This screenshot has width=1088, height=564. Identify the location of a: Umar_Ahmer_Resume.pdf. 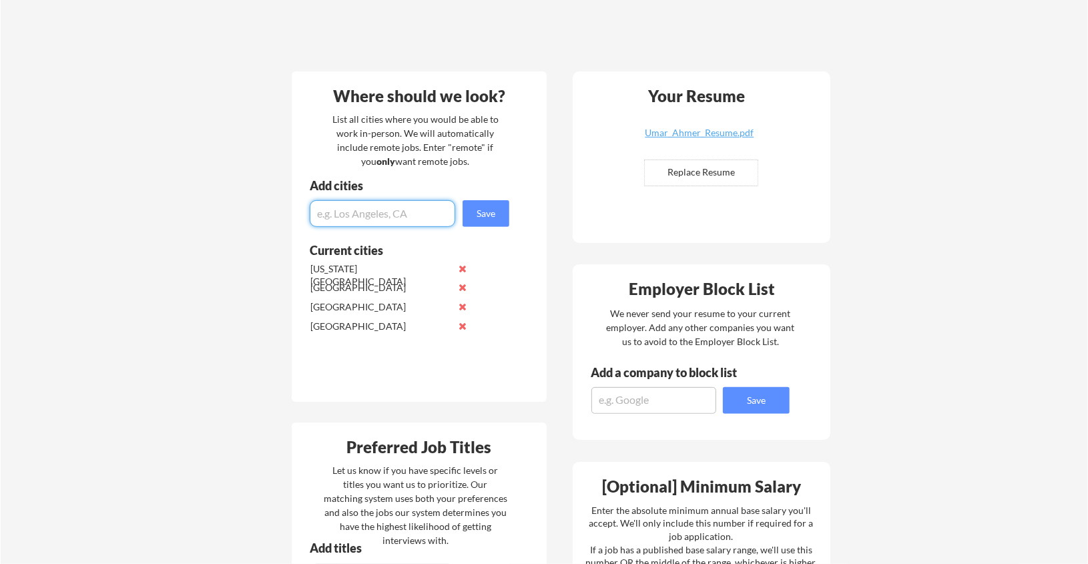
(699, 138).